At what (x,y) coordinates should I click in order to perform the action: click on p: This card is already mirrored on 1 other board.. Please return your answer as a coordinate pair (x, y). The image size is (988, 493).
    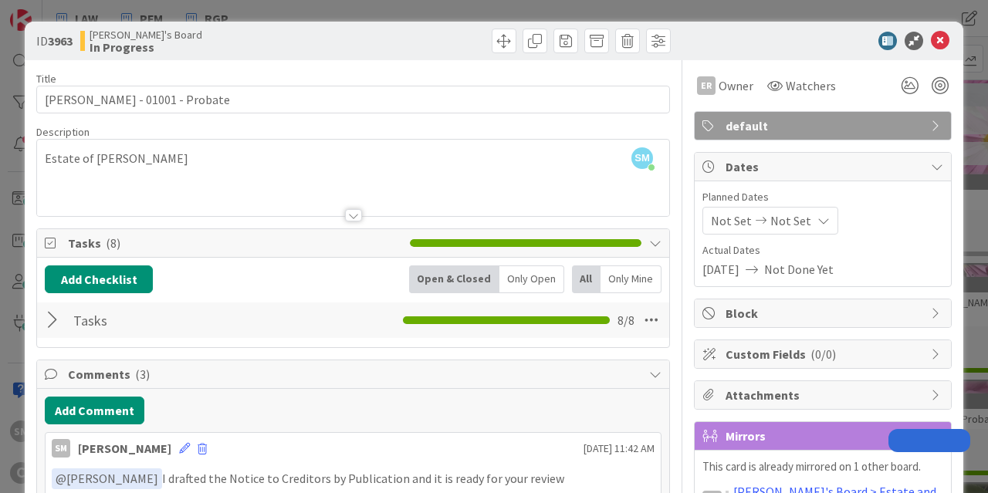
    Looking at the image, I should click on (823, 467).